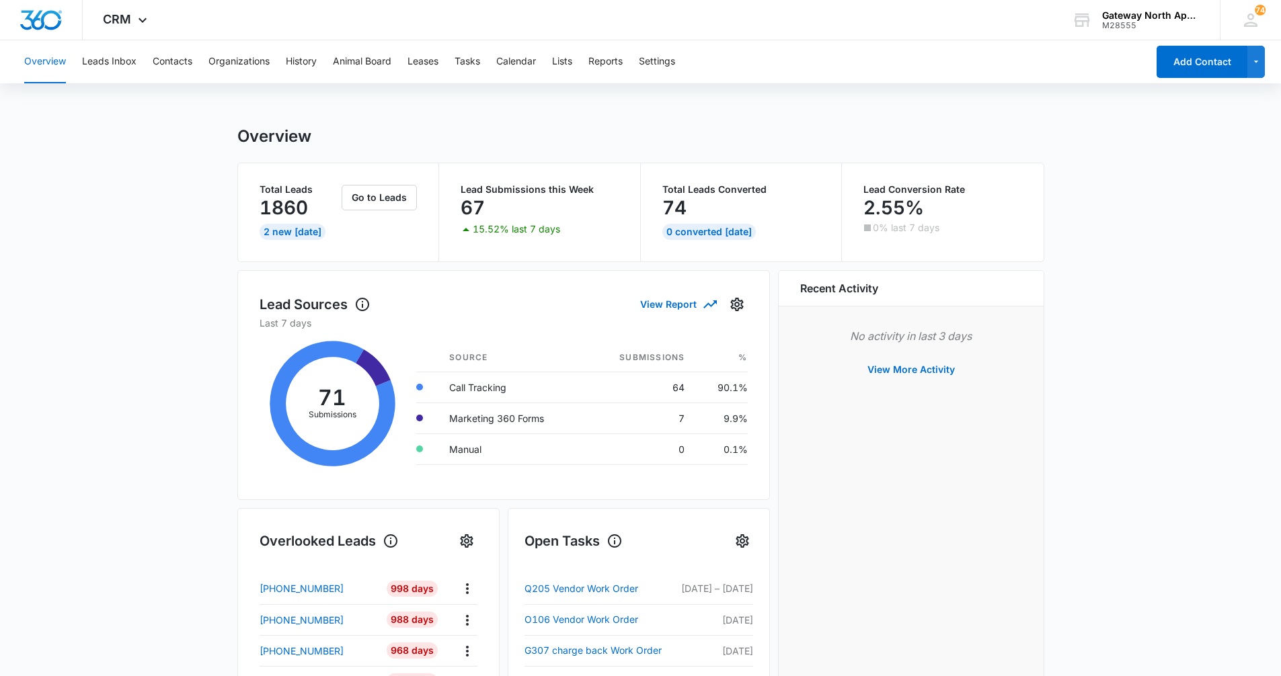 The height and width of the screenshot is (676, 1281). What do you see at coordinates (284, 208) in the screenshot?
I see `p: 1860` at bounding box center [284, 208].